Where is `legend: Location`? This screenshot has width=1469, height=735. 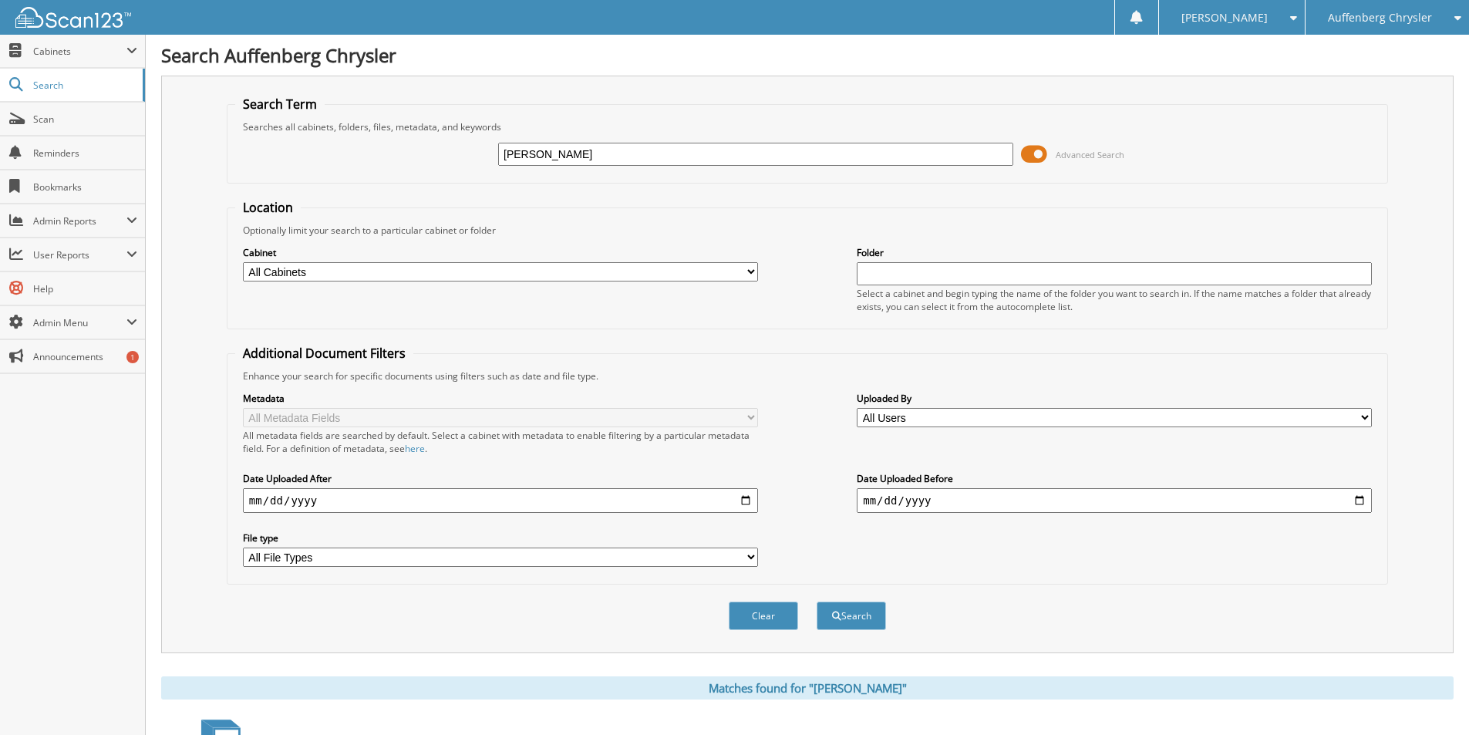 legend: Location is located at coordinates (268, 207).